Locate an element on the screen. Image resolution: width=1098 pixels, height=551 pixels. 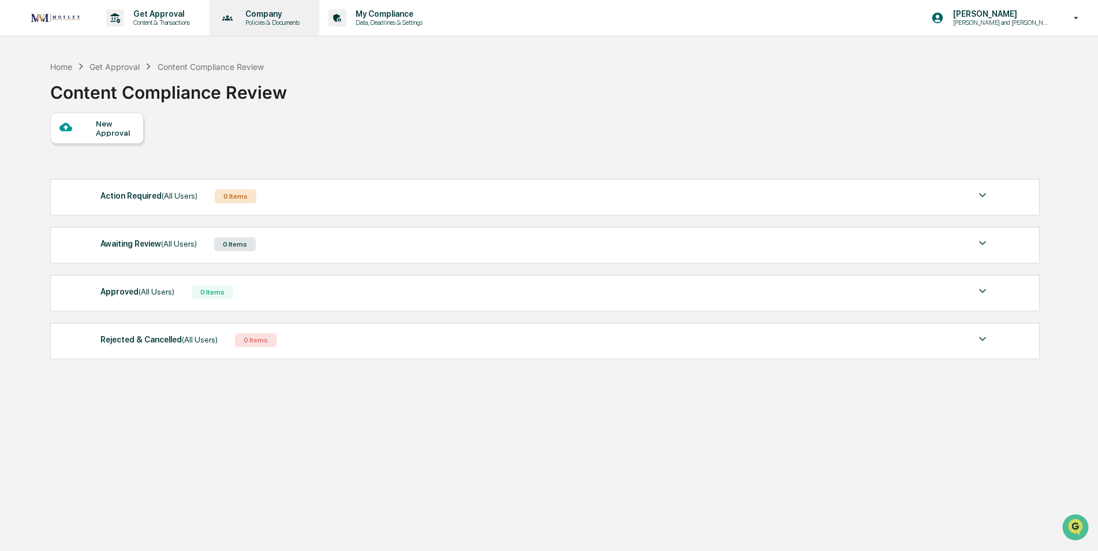
p: Company is located at coordinates (271, 14).